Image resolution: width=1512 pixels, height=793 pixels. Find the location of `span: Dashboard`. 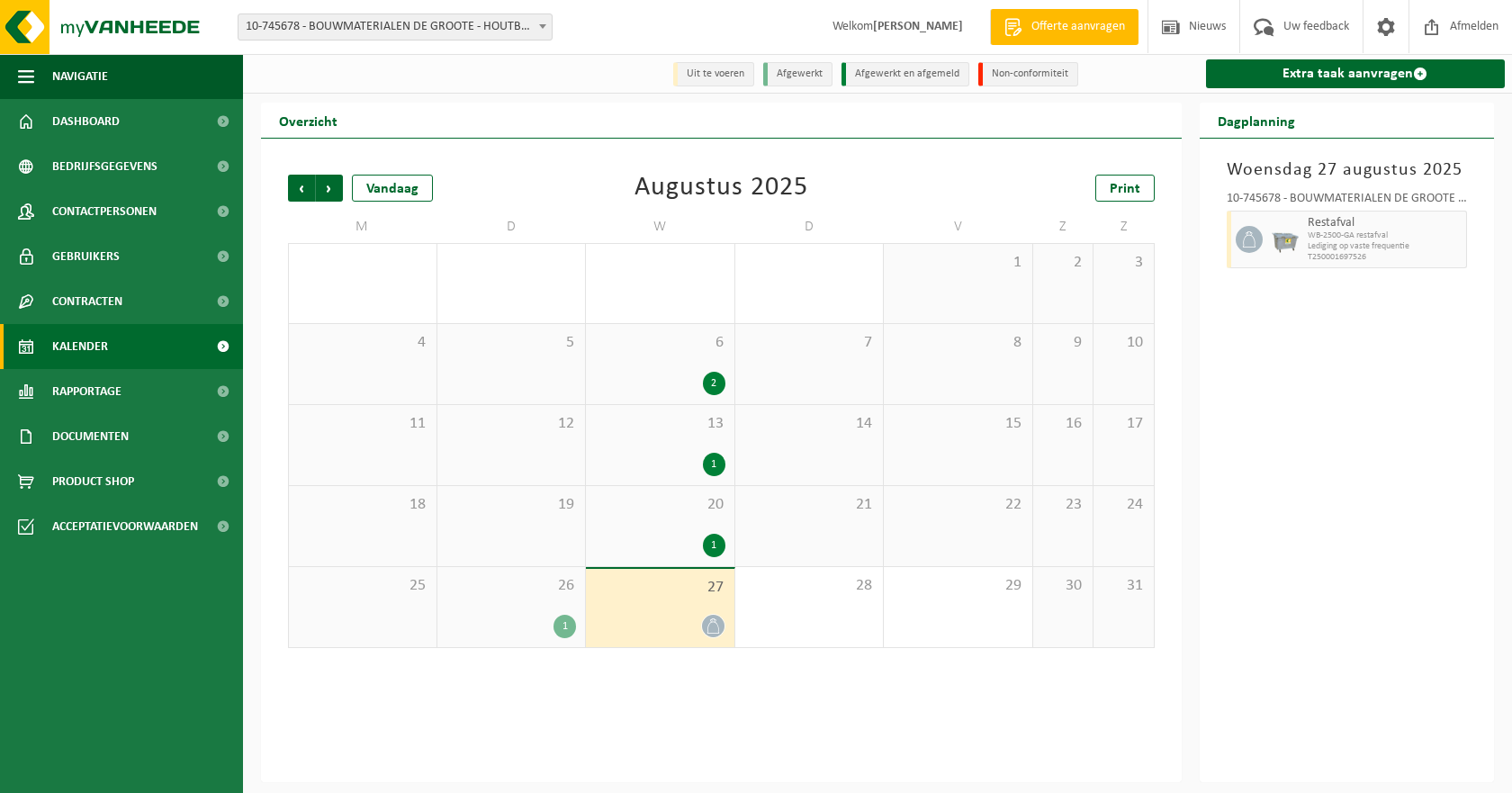

span: Dashboard is located at coordinates (85, 122).